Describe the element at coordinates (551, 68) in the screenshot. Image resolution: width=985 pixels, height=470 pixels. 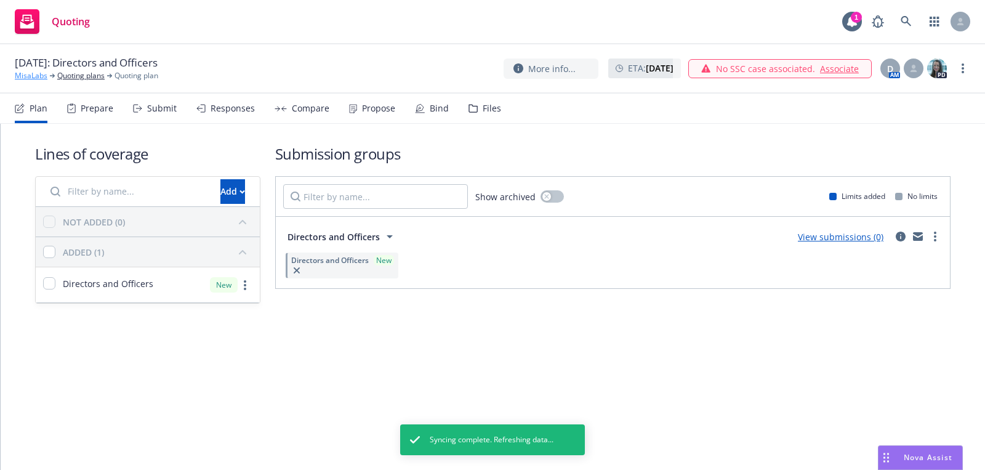
I see `button: More info...` at that location.